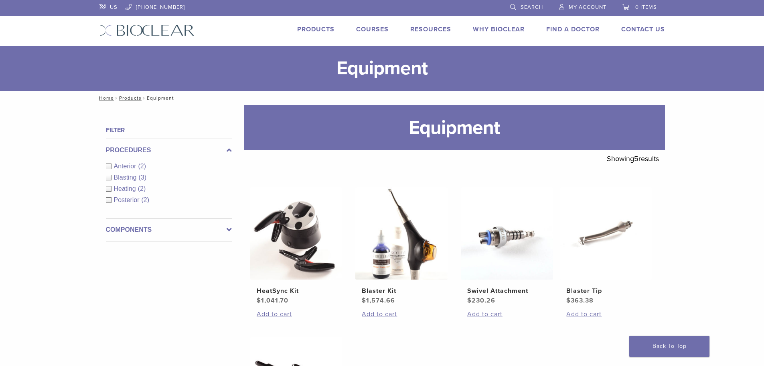  I want to click on a: Swivel AttachmentSwivel Attachment $230.26, so click(507, 246).